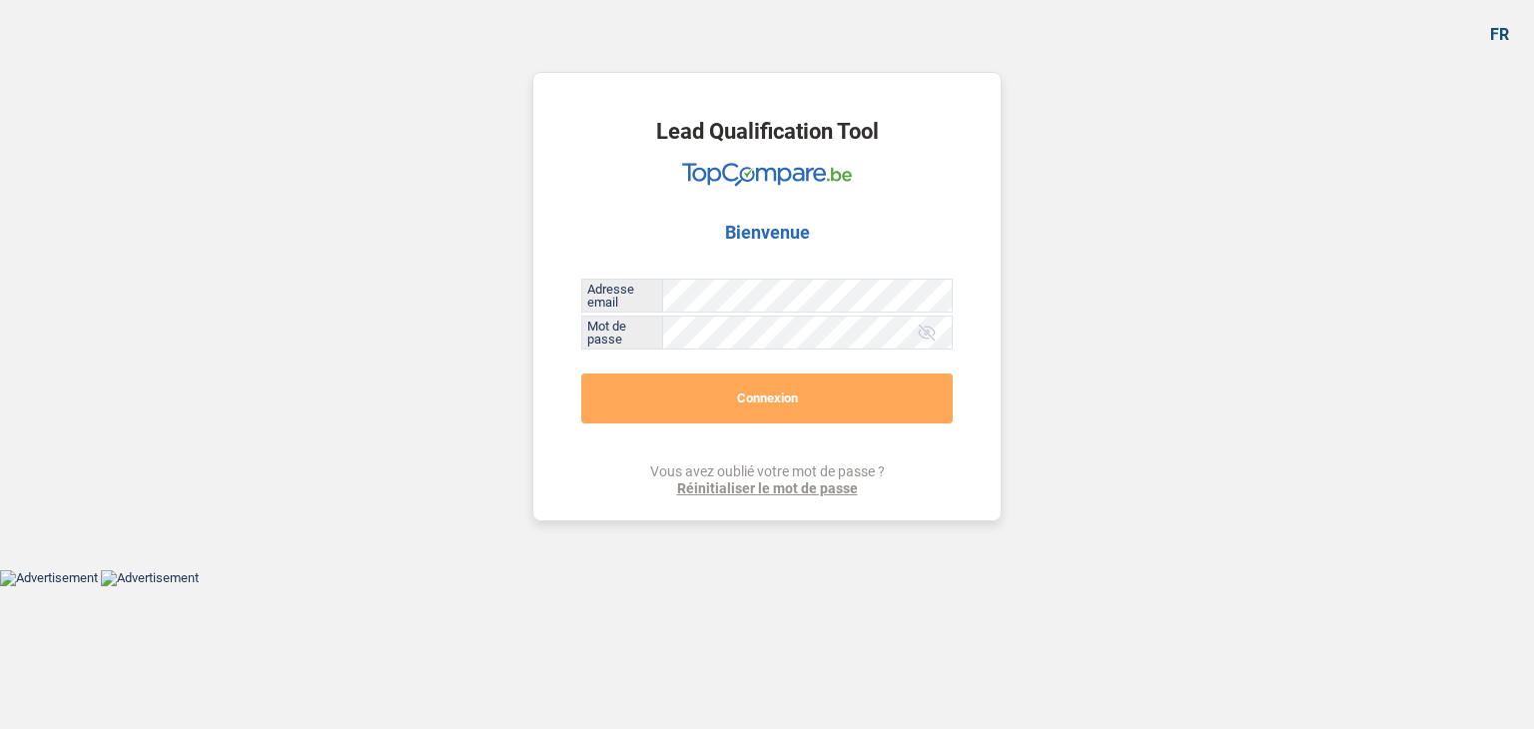 The width and height of the screenshot is (1534, 729). Describe the element at coordinates (767, 480) in the screenshot. I see `div: Vous avez oublié votre mot de passe ?` at that location.